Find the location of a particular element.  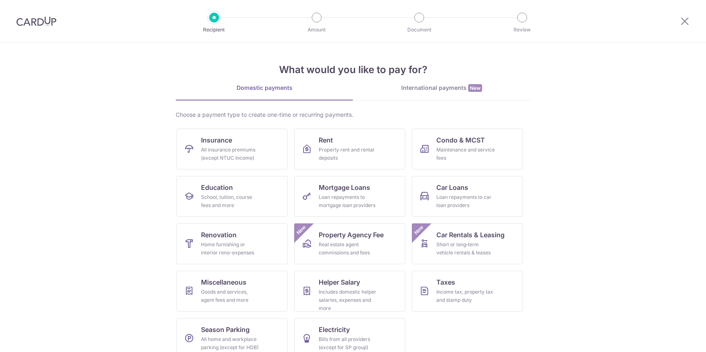

span: Helper Salary is located at coordinates (339, 282).